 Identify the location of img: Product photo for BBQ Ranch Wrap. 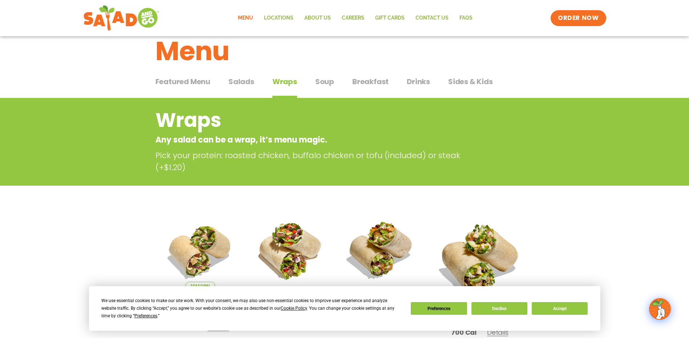
(480, 259).